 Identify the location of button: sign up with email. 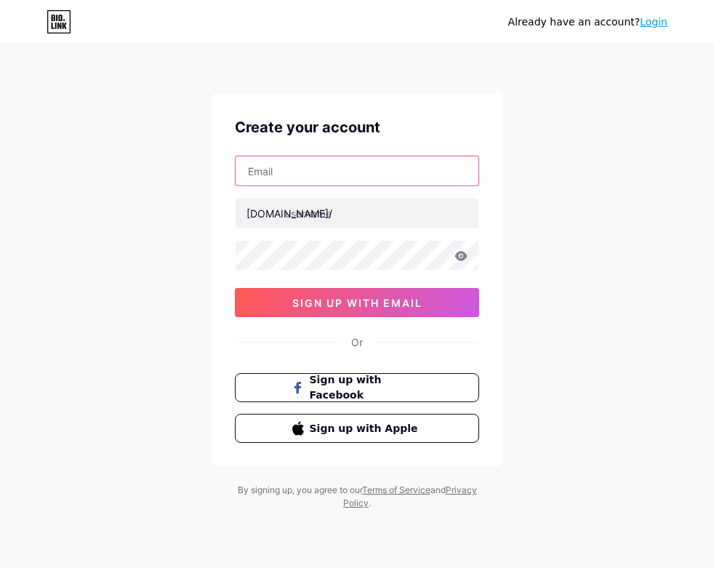
(357, 302).